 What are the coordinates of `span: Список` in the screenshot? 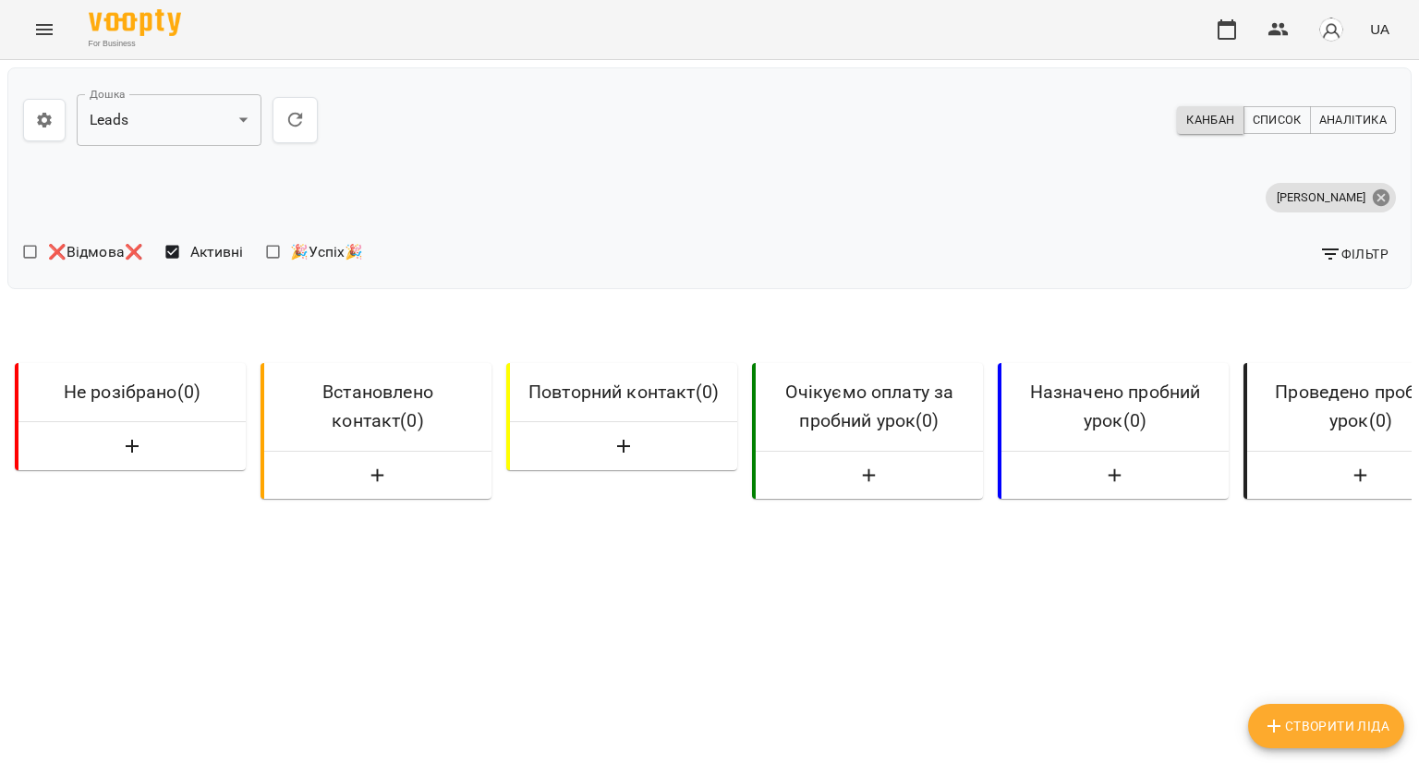 It's located at (1277, 120).